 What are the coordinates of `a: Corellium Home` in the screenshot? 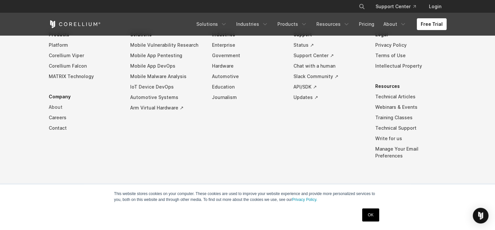 It's located at (75, 24).